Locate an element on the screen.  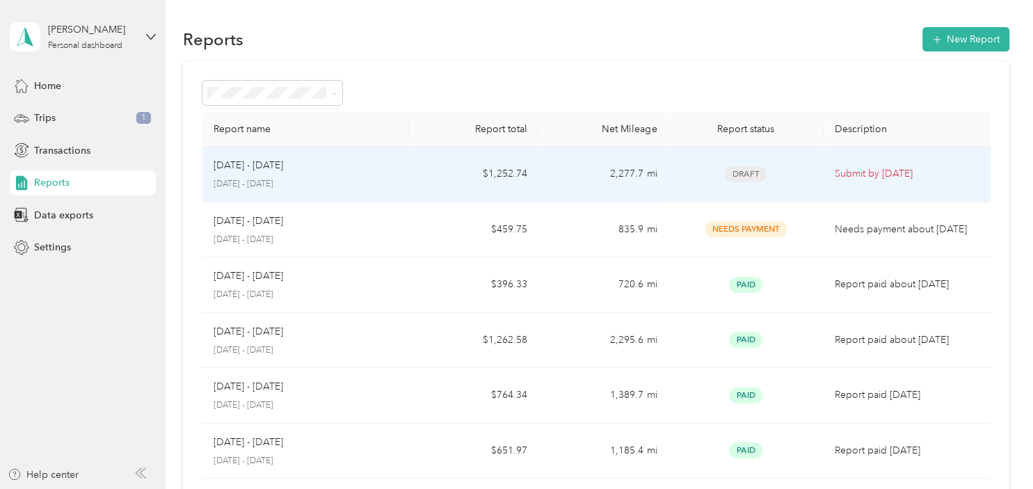
td: $459.75 is located at coordinates (474, 230).